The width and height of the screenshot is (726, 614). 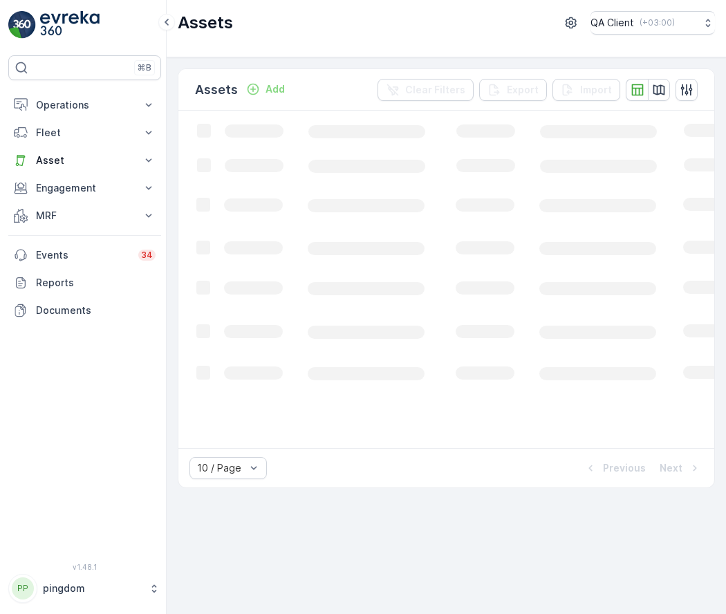 What do you see at coordinates (84, 567) in the screenshot?
I see `span: v 1.48.1` at bounding box center [84, 567].